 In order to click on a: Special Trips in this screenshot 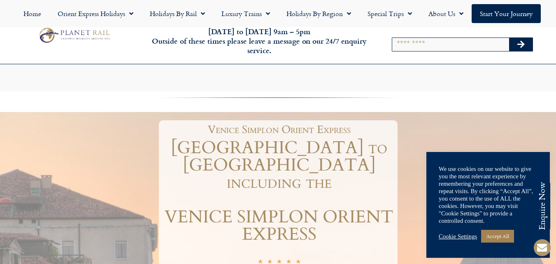, I will do `click(390, 14)`.